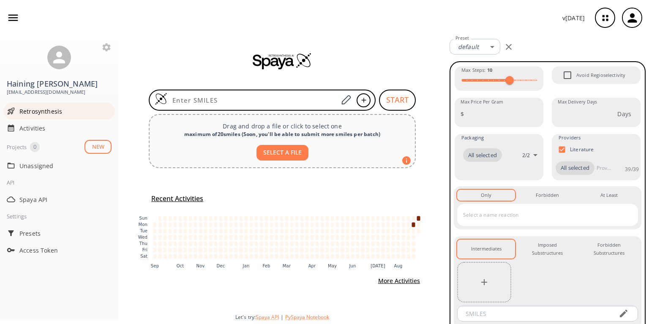 This screenshot has width=649, height=324. I want to click on span: Unassigned, so click(65, 166).